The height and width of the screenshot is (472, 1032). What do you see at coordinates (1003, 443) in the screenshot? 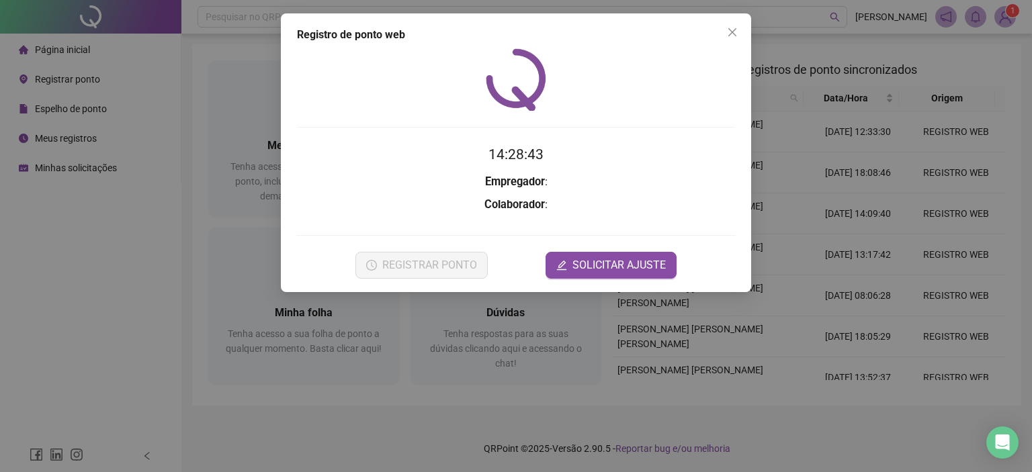
I see `div: Open Intercom Messenger` at bounding box center [1003, 443].